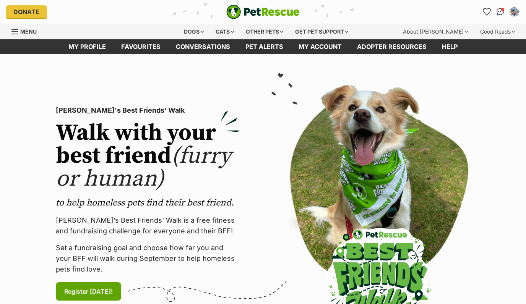  I want to click on span: Menu, so click(28, 31).